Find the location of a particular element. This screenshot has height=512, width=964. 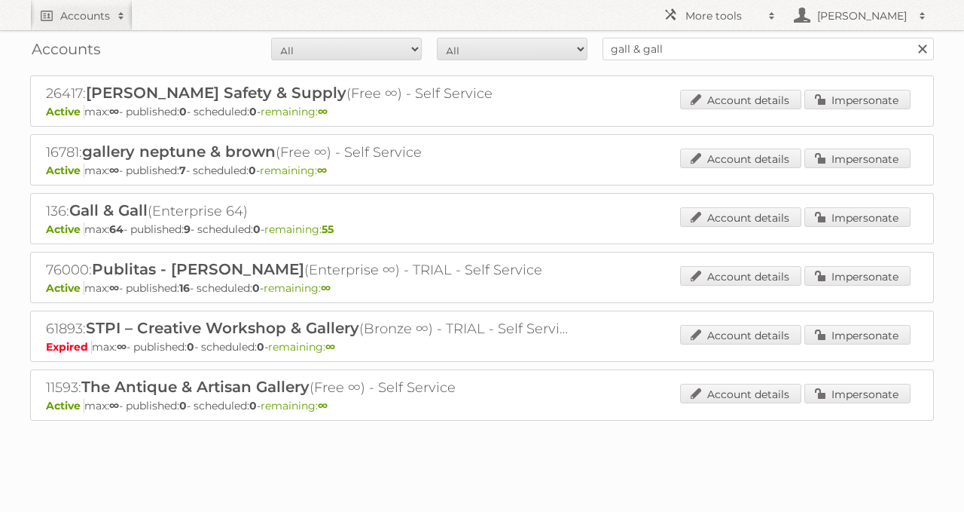

strong: 55 is located at coordinates (328, 229).